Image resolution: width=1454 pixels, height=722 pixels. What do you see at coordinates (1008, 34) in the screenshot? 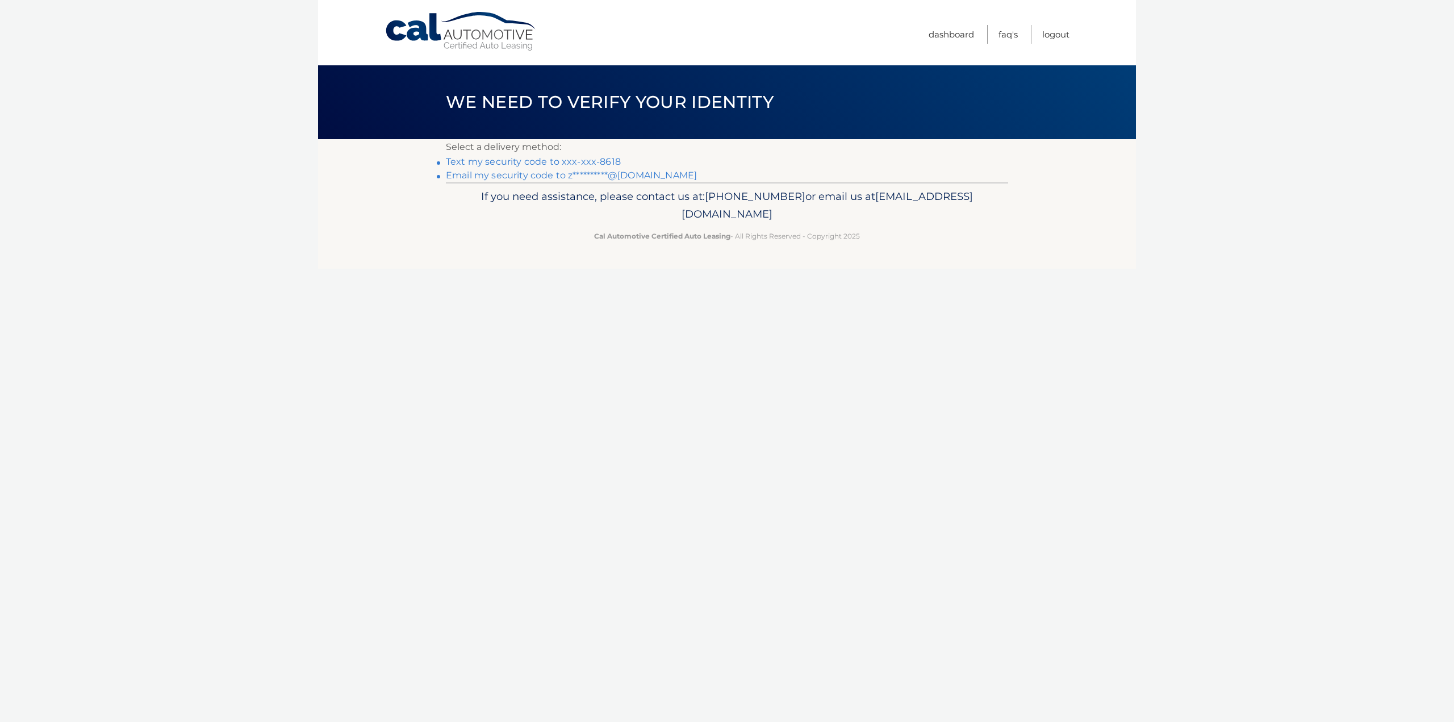
I see `a: FAQ's` at bounding box center [1008, 34].